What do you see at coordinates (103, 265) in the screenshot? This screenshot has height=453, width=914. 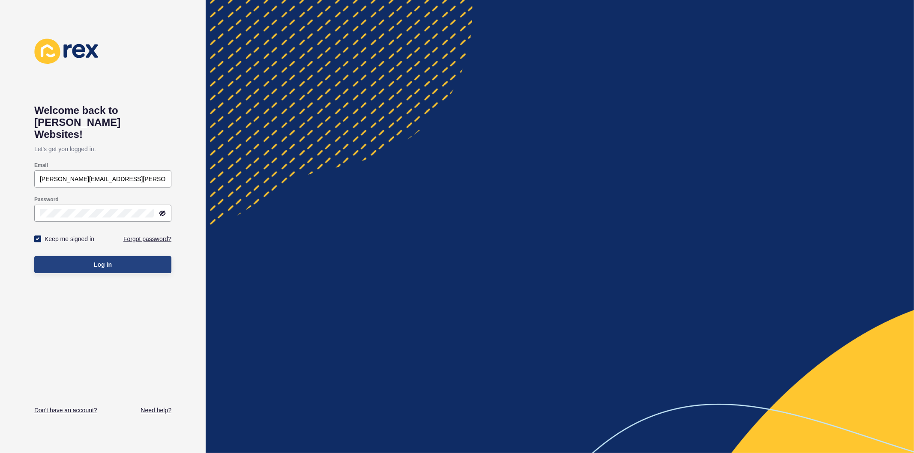 I see `button: Log in` at bounding box center [103, 265].